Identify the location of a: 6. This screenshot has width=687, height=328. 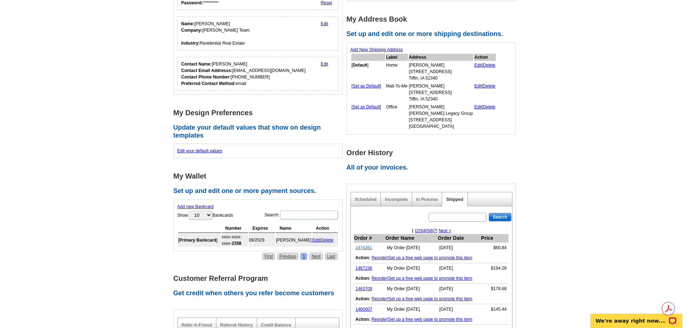
(431, 231).